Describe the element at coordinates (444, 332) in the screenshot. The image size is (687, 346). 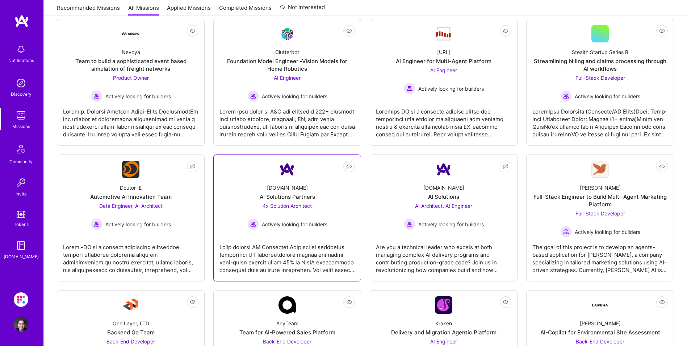
I see `div: Delivery and Migration Agentic Platform` at that location.